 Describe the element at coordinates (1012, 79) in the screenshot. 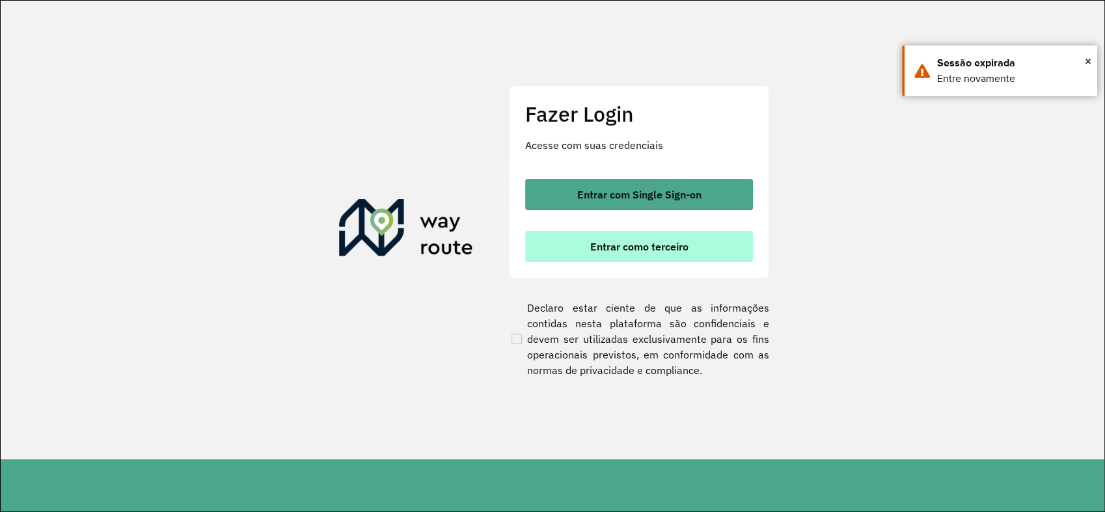

I see `div: Entre novamente` at that location.